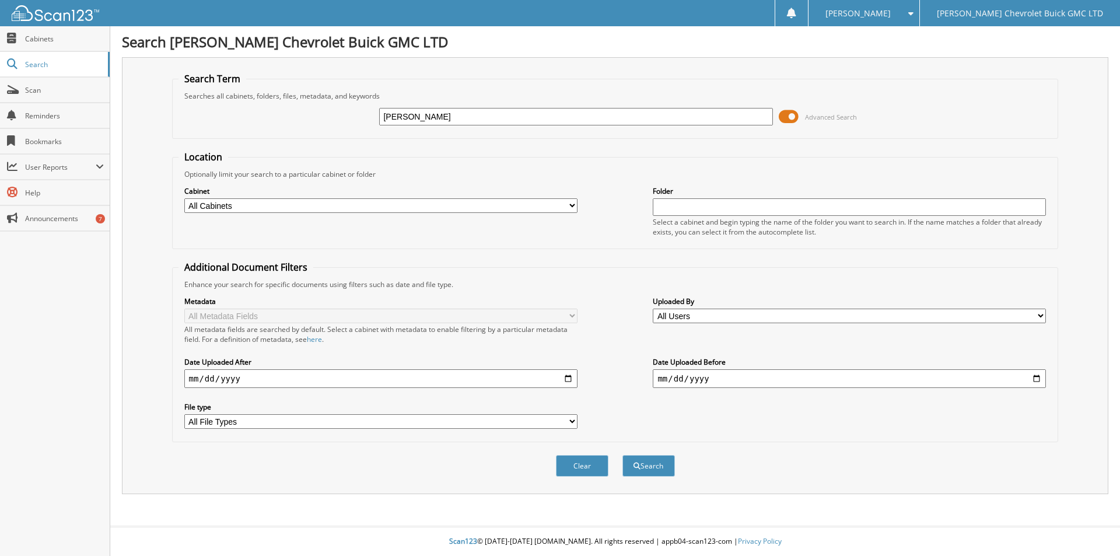 Image resolution: width=1120 pixels, height=556 pixels. Describe the element at coordinates (314, 339) in the screenshot. I see `a: here` at that location.